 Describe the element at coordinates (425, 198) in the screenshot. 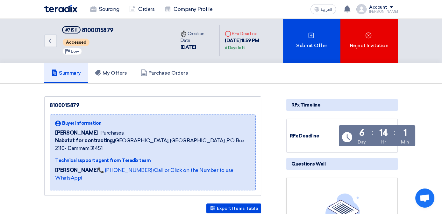

I see `div: Open chat` at that location.